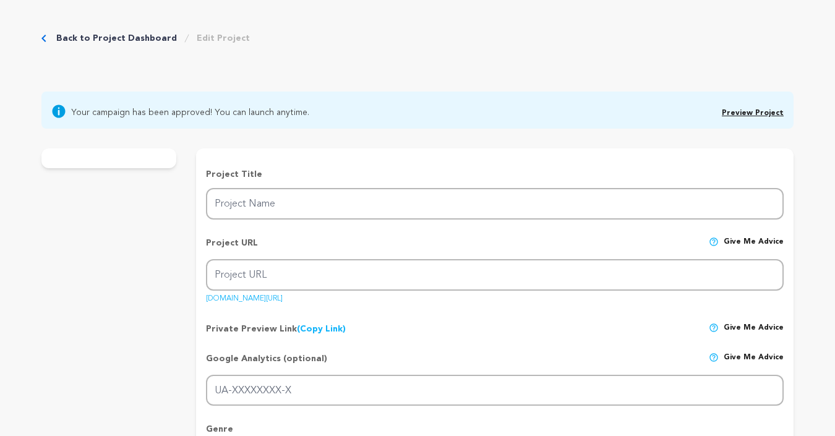 This screenshot has width=835, height=436. What do you see at coordinates (495, 275) in the screenshot?
I see `input: Project URL` at bounding box center [495, 275].